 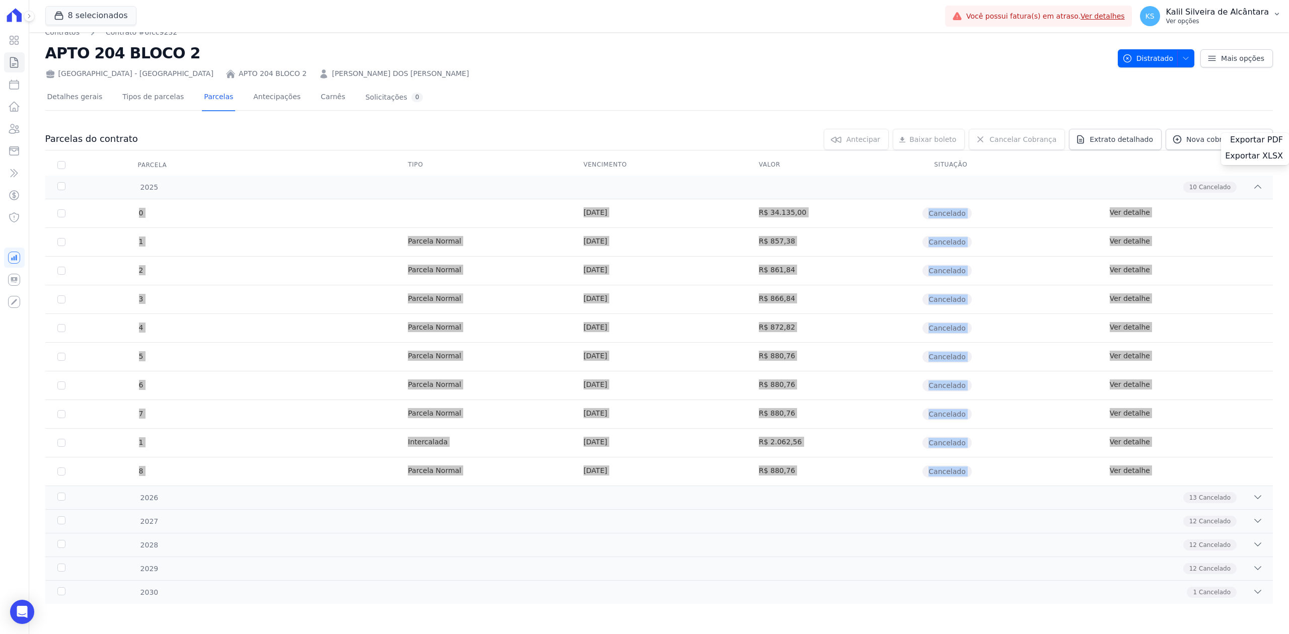 What do you see at coordinates (149, 569) in the screenshot?
I see `span: 2029` at bounding box center [149, 569].